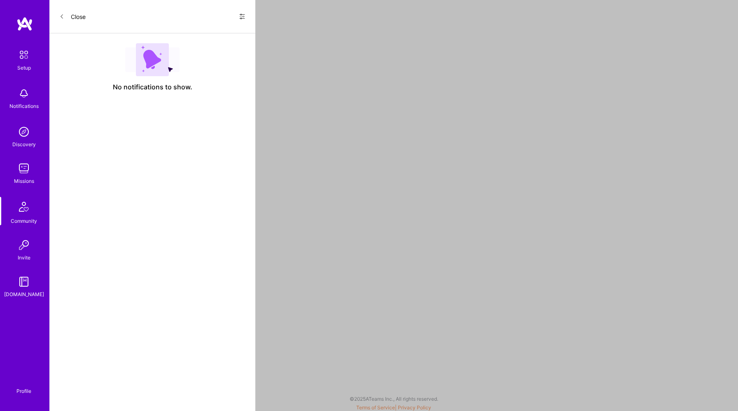 This screenshot has height=411, width=738. I want to click on div: Missions, so click(24, 181).